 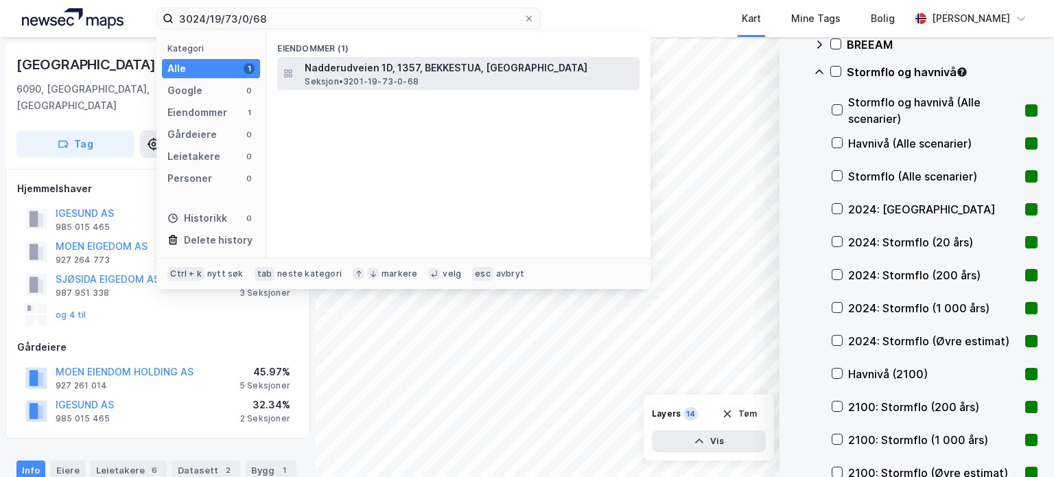 I want to click on div: 2024: Stormflo (200 års), so click(x=934, y=275).